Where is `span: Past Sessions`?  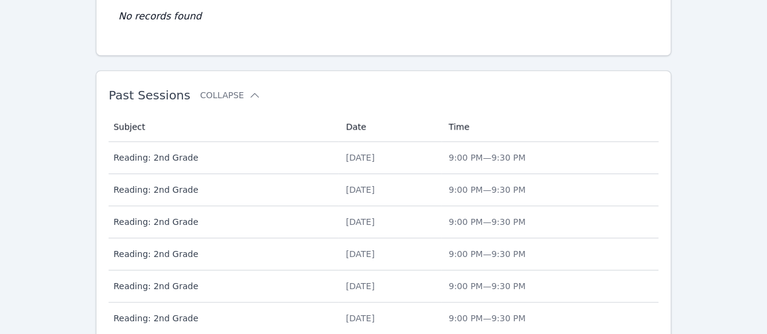
span: Past Sessions is located at coordinates (149, 95).